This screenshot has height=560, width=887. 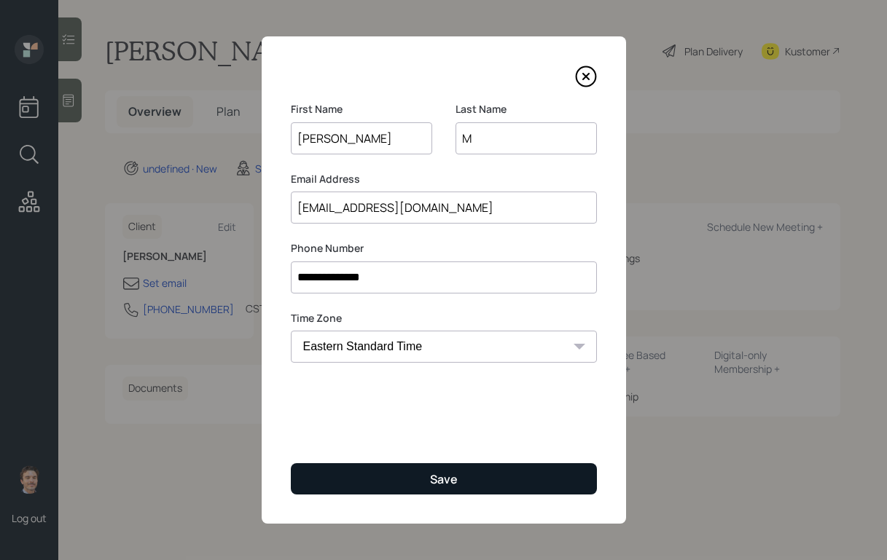 I want to click on label: Phone Number, so click(x=444, y=248).